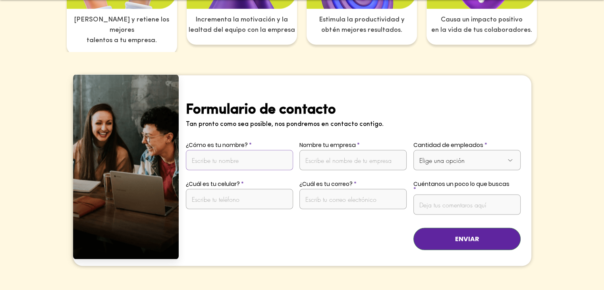  I want to click on label: Cuéntanos un poco lo que buscas, so click(467, 187).